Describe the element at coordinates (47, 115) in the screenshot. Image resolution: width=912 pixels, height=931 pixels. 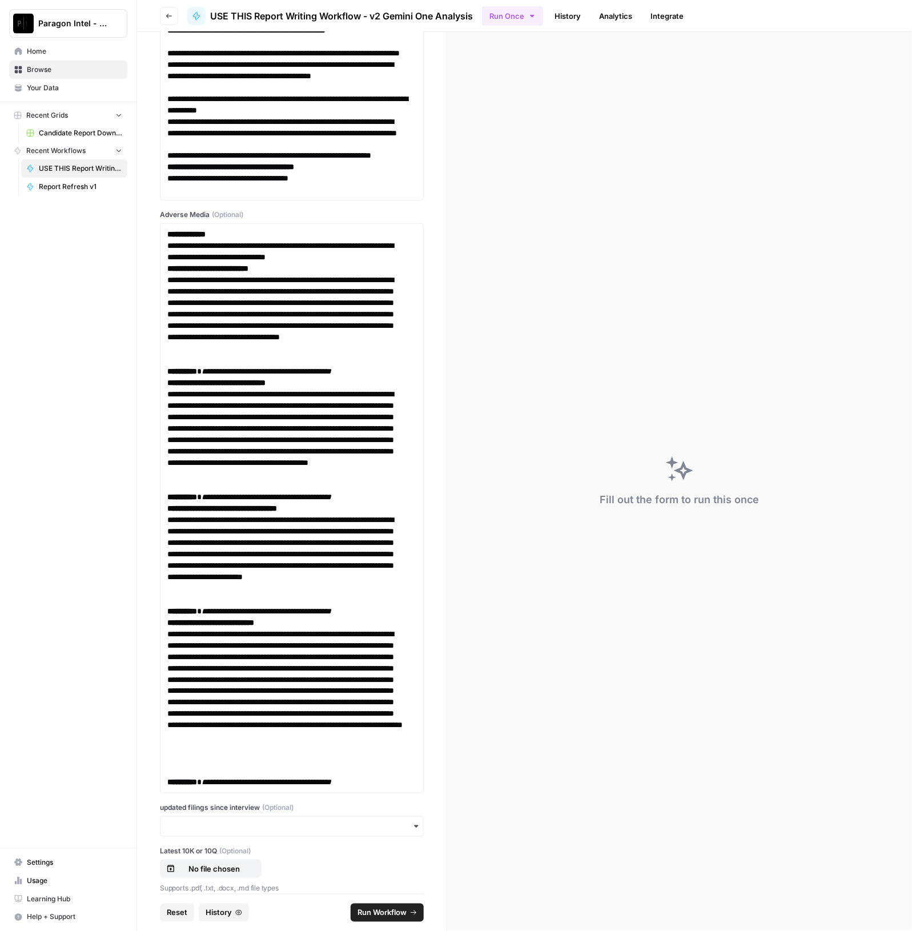
I see `span: Recent Grids` at that location.